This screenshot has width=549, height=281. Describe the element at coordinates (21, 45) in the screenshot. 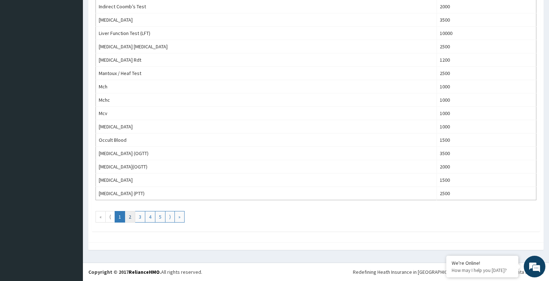

I see `img: d_794563401_company_1708531726252_794563401` at that location.